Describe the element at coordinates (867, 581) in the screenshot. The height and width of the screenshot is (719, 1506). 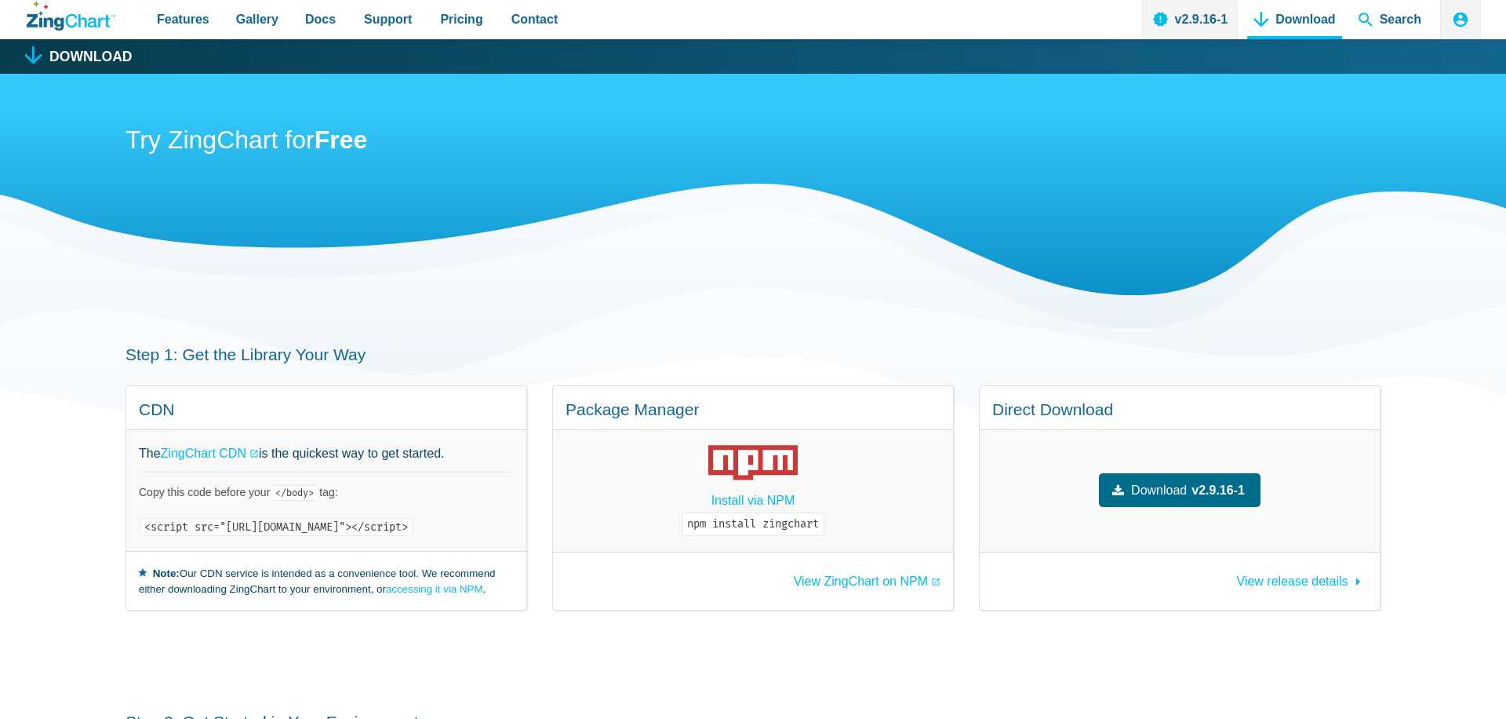
I see `a: View ZingChart on NPM` at that location.